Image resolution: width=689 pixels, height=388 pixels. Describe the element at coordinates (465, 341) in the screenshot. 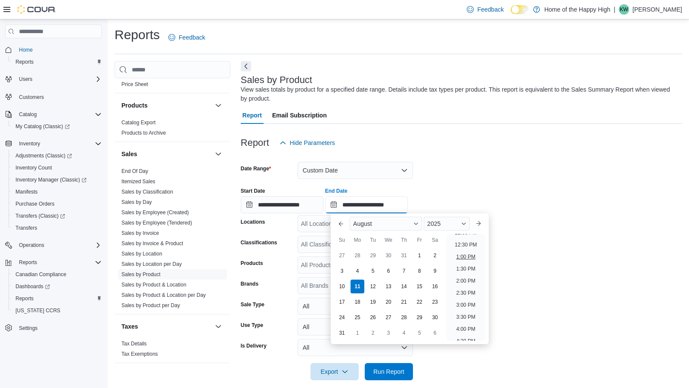

I see `li: 4:30 PM` at that location.